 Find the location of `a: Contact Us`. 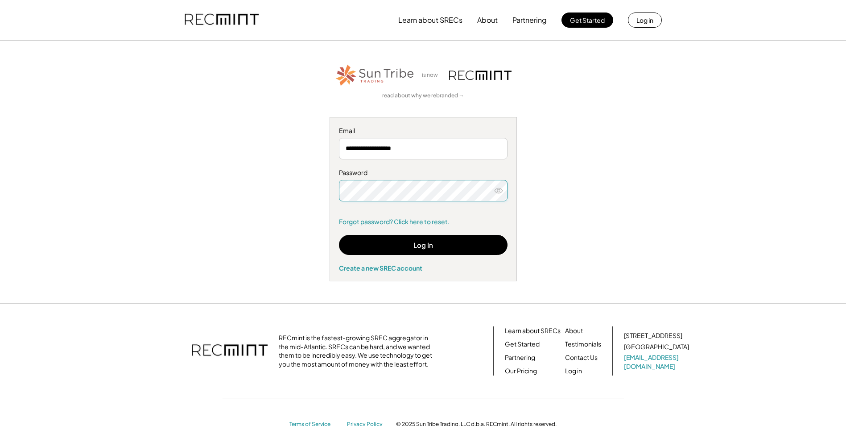

a: Contact Us is located at coordinates (581, 357).